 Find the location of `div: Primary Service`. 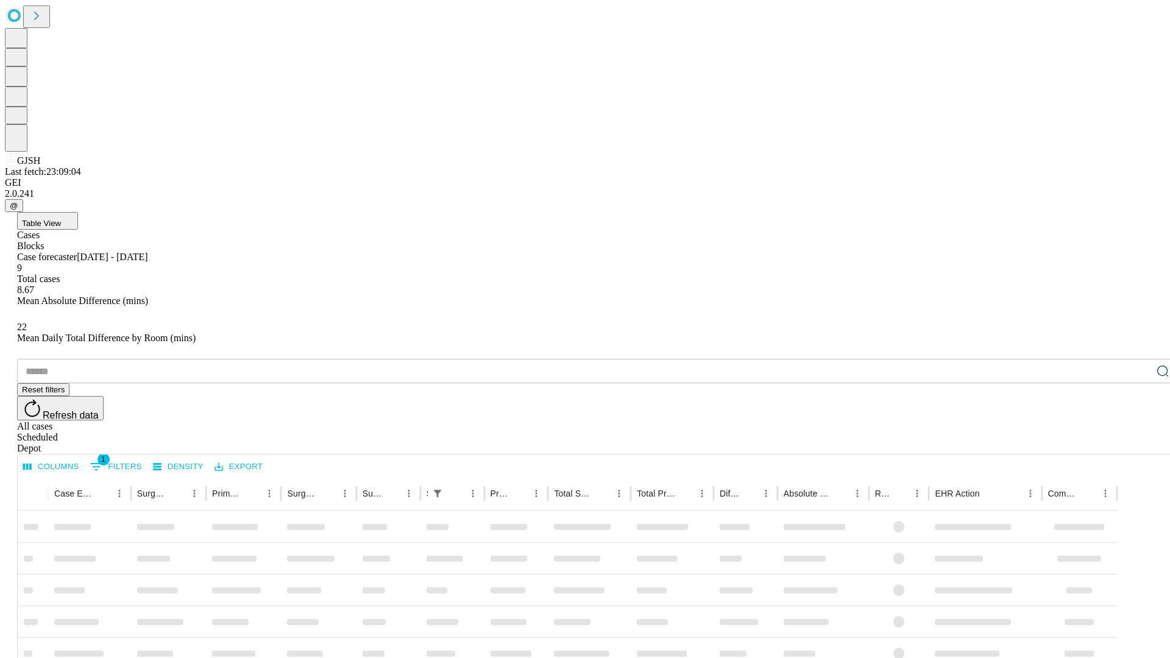

div: Primary Service is located at coordinates (227, 494).